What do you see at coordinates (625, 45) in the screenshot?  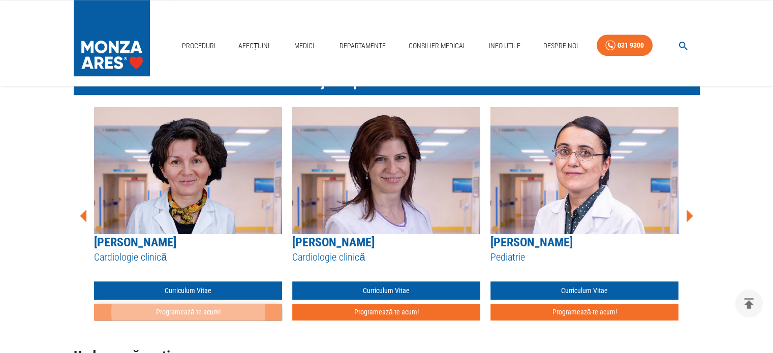 I see `a: 031 9300` at bounding box center [625, 45].